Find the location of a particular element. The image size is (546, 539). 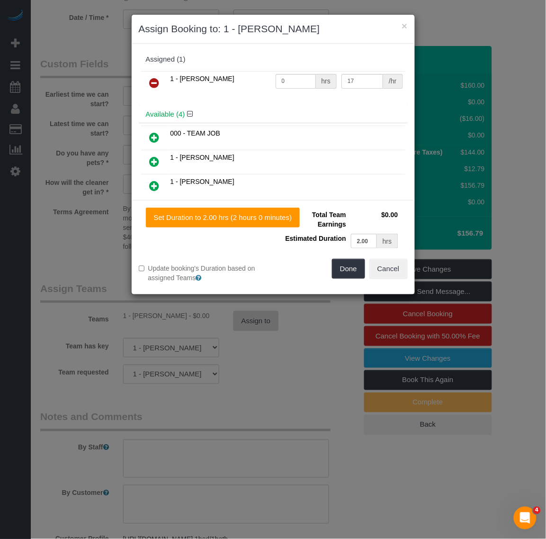

div: /hr is located at coordinates (393, 81).